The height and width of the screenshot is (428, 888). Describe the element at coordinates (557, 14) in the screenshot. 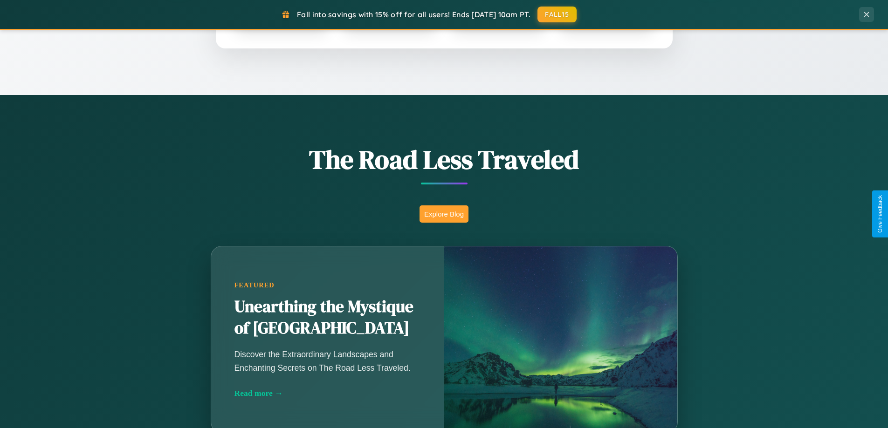

I see `button: FALL15` at that location.